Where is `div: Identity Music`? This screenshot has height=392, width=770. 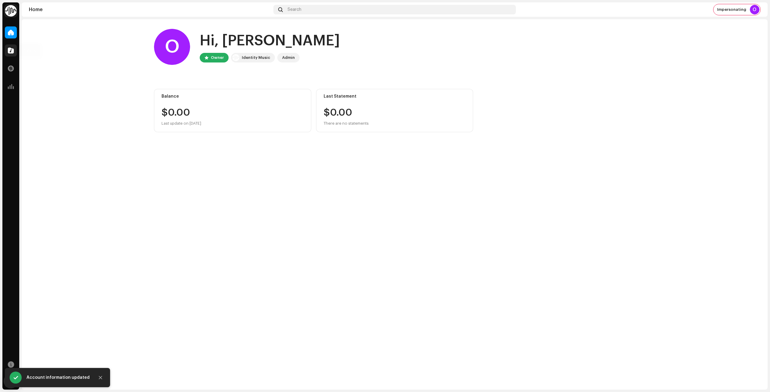
div: Identity Music is located at coordinates (256, 58).